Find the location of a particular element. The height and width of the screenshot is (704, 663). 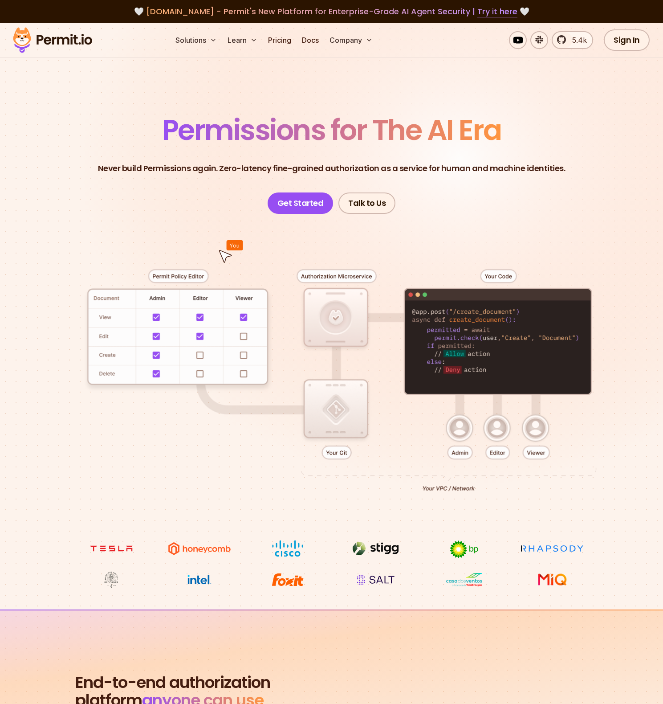

img: Casa dos Ventos is located at coordinates (464, 580).